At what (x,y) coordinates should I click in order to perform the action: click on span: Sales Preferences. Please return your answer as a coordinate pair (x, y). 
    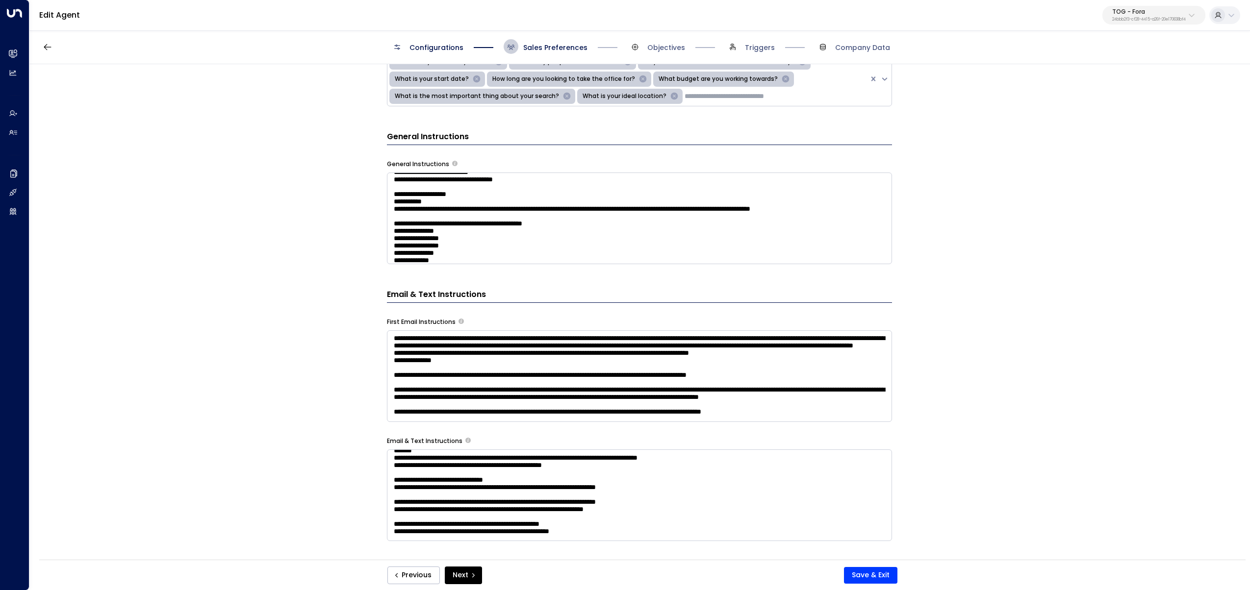
    Looking at the image, I should click on (555, 48).